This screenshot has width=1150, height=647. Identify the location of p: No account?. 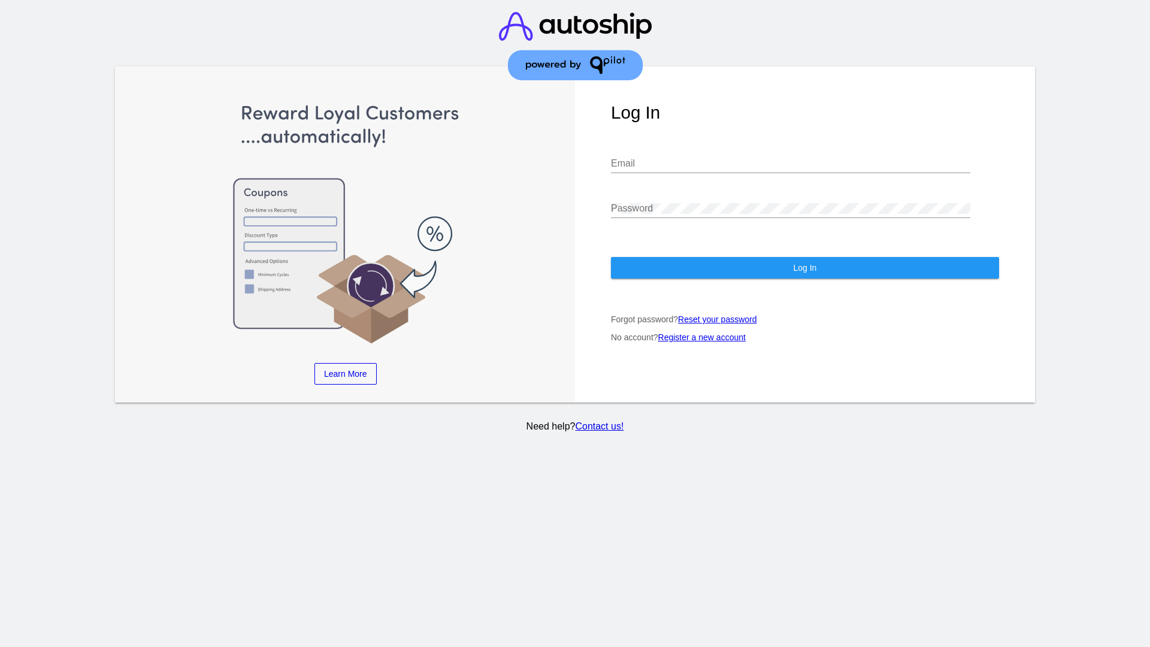
(805, 337).